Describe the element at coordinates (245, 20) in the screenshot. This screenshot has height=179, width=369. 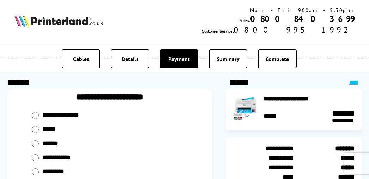
I see `span: Sales:` at that location.